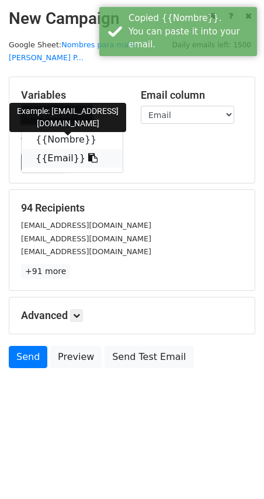 The image size is (264, 499). What do you see at coordinates (235, 471) in the screenshot?
I see `div: Widget de chat` at bounding box center [235, 471].